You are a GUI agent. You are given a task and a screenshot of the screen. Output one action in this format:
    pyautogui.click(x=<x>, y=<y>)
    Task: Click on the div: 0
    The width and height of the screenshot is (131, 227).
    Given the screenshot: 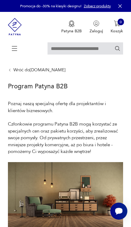 What is the action you would take?
    pyautogui.click(x=121, y=22)
    